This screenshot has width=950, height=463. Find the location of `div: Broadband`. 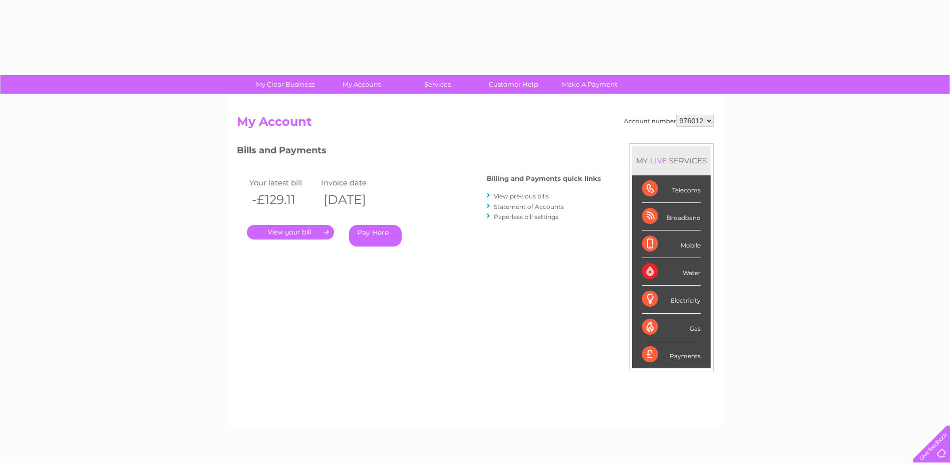

div: Broadband is located at coordinates (671, 216).